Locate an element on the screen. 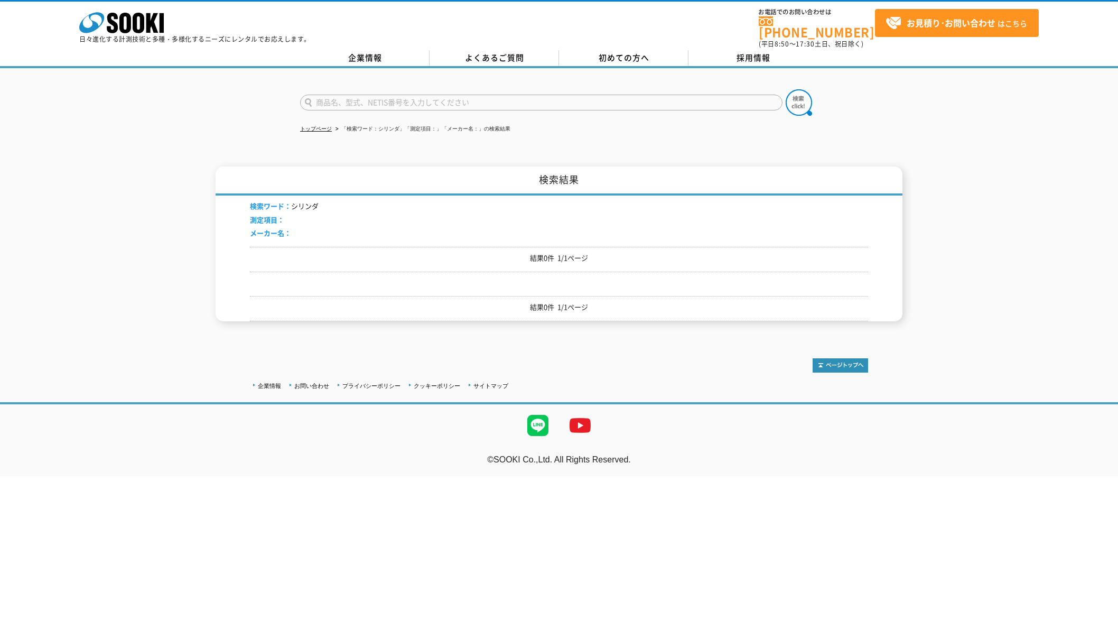 This screenshot has height=630, width=1118. span: お電話でのお問い合わせは is located at coordinates (817, 12).